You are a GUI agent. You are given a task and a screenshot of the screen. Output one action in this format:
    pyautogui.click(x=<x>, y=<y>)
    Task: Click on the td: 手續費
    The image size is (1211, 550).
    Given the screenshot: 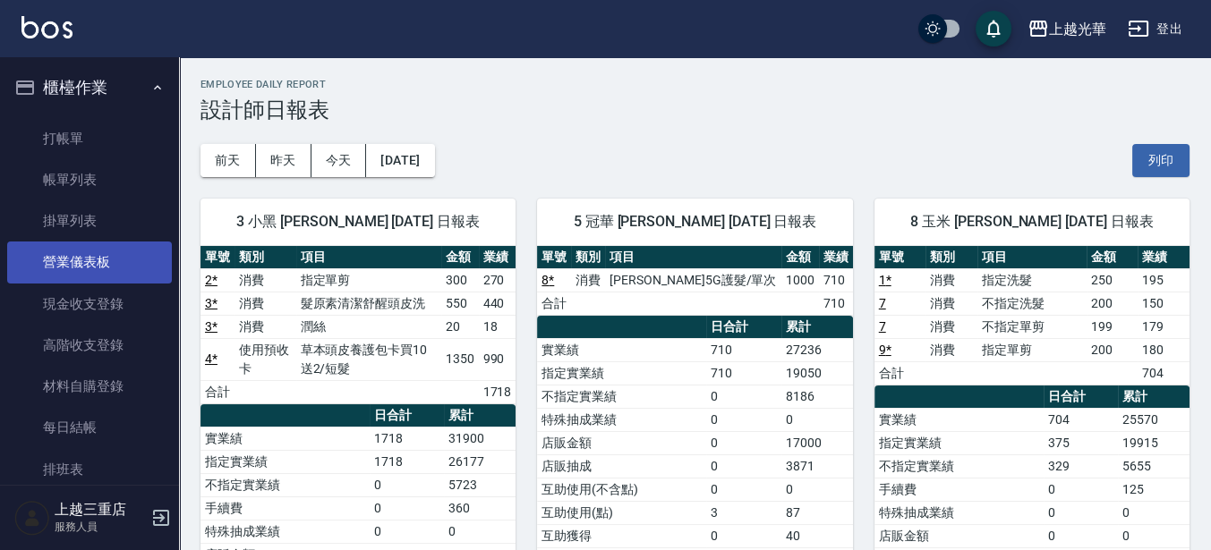 What is the action you would take?
    pyautogui.click(x=285, y=508)
    